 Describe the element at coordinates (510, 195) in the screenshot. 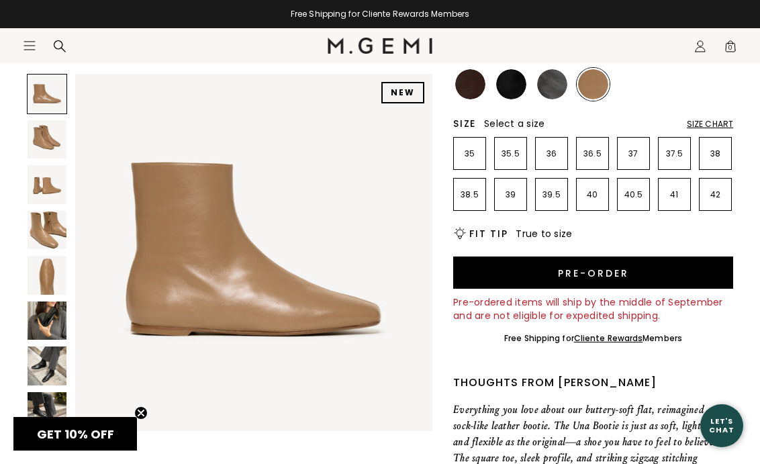

I see `p: 39` at that location.